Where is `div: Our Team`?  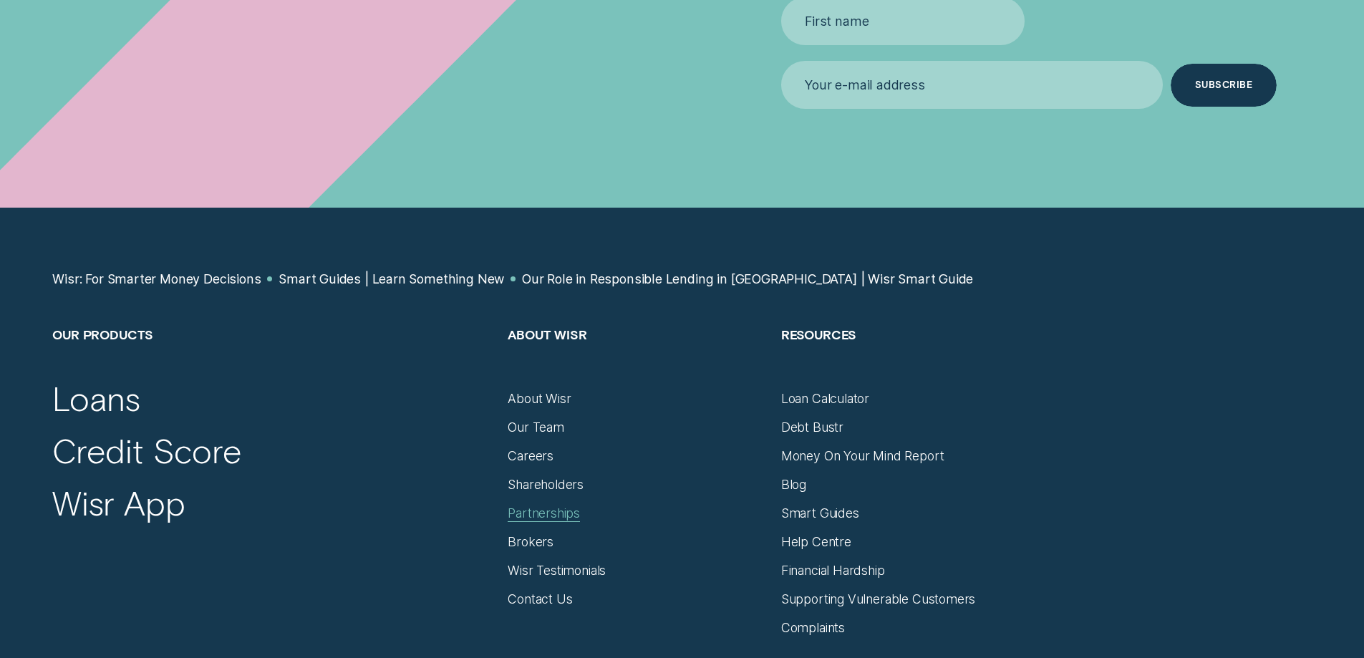
div: Our Team is located at coordinates (535, 427).